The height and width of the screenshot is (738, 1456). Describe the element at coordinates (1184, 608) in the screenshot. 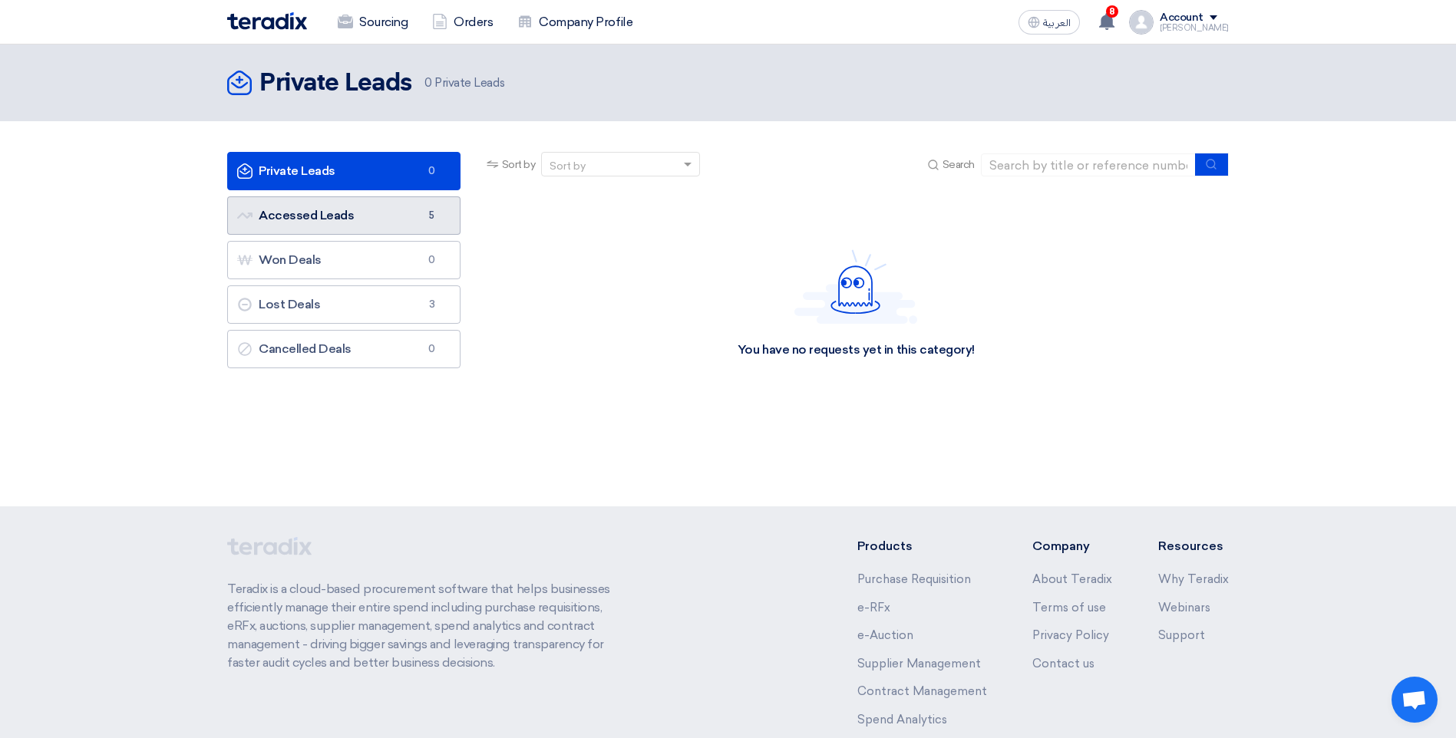

I see `a: Webinars` at that location.